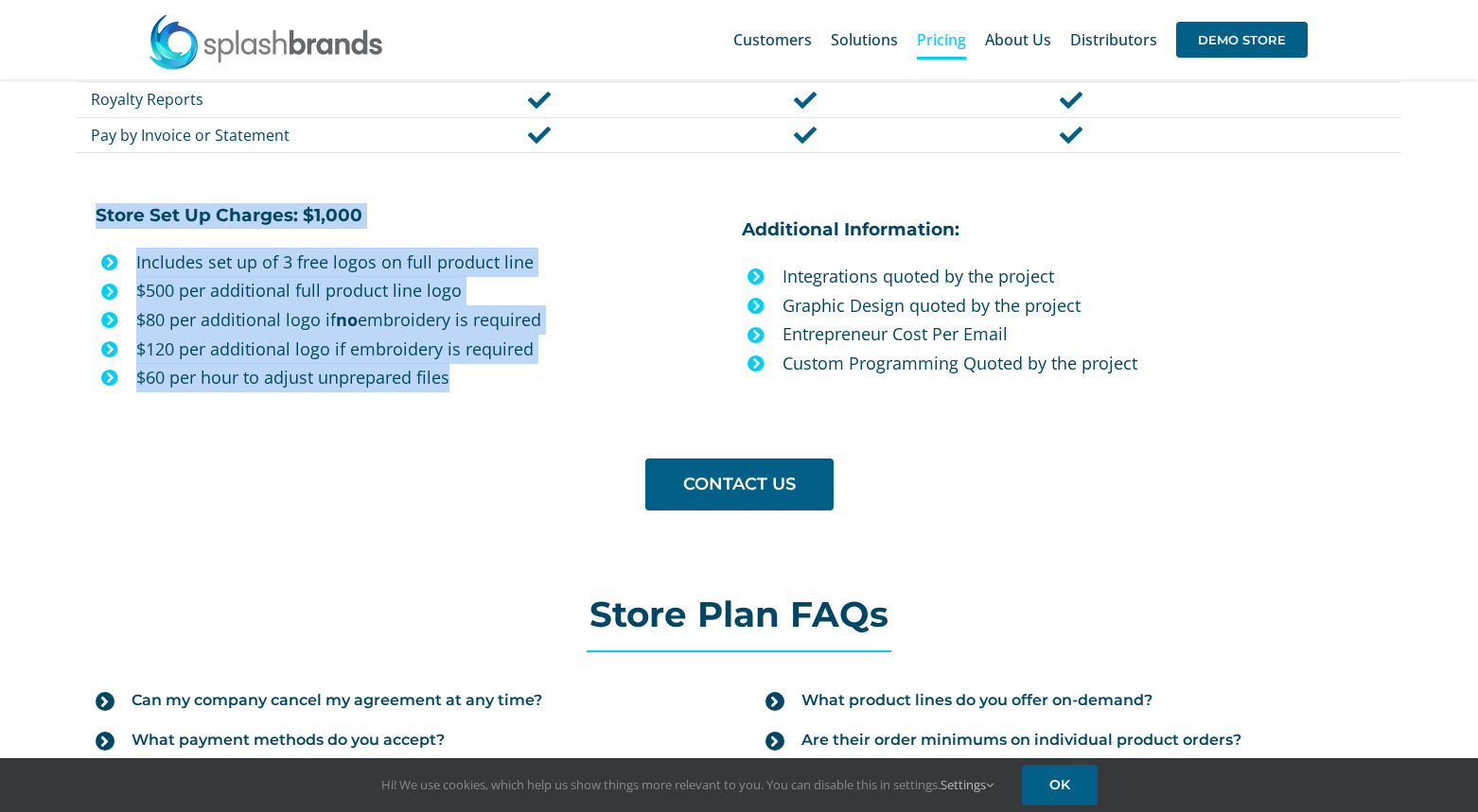  What do you see at coordinates (686, 784) in the screenshot?
I see `span: Hi! We use cookies, which help us show things more relevant to you. You can disable this in setti...` at bounding box center [686, 784].